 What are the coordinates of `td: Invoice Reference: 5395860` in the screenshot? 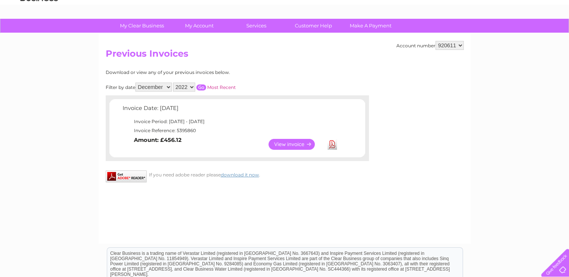 It's located at (230, 131).